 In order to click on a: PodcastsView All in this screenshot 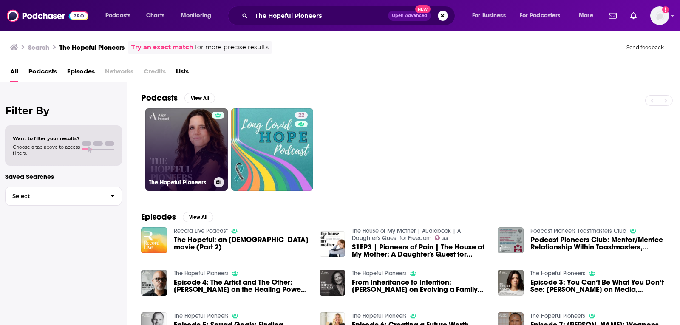, I will do `click(178, 98)`.